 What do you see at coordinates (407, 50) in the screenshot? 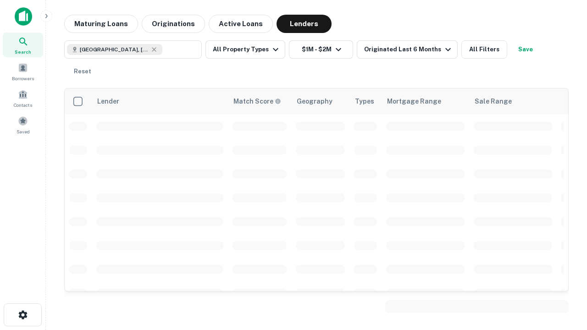
I see `button: Originated Last 6 Months` at bounding box center [407, 50].